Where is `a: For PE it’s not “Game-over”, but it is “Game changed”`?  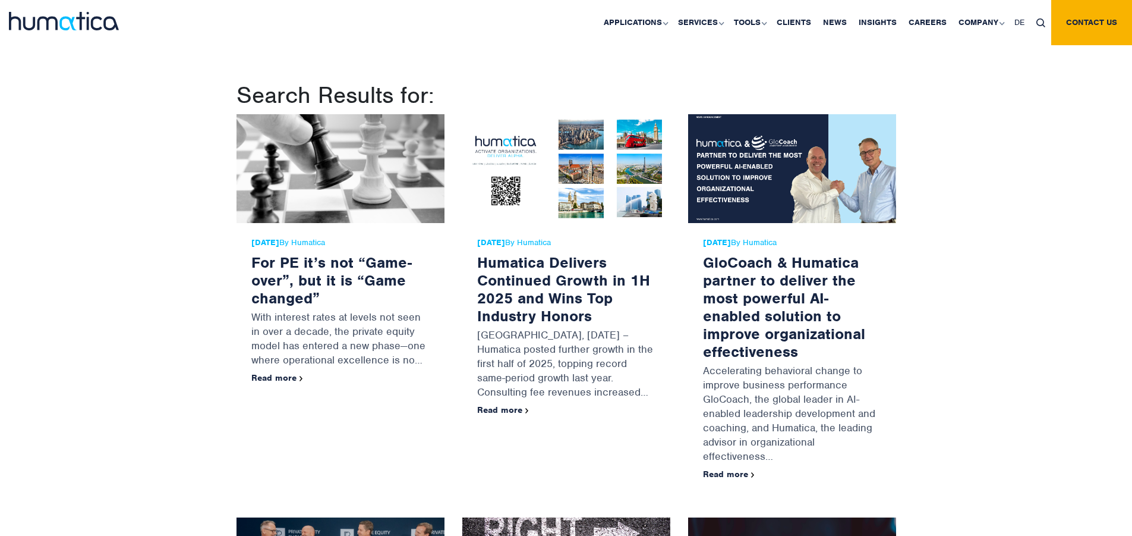 a: For PE it’s not “Game-over”, but it is “Game changed” is located at coordinates (332, 280).